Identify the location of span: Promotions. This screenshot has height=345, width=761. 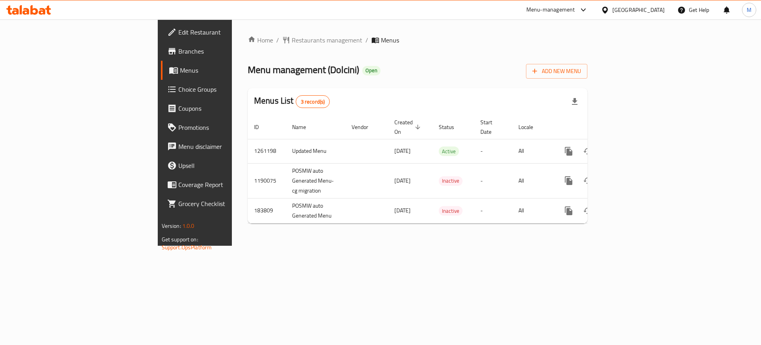
(228, 127).